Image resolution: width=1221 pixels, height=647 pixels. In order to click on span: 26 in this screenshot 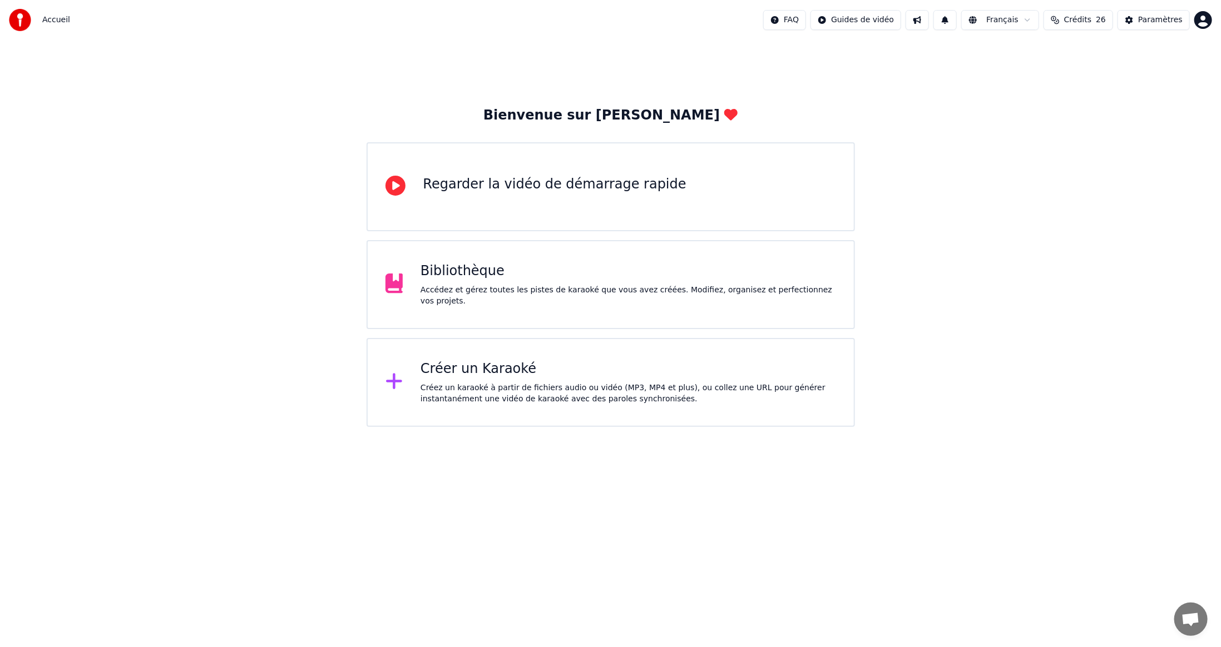, I will do `click(1101, 20)`.